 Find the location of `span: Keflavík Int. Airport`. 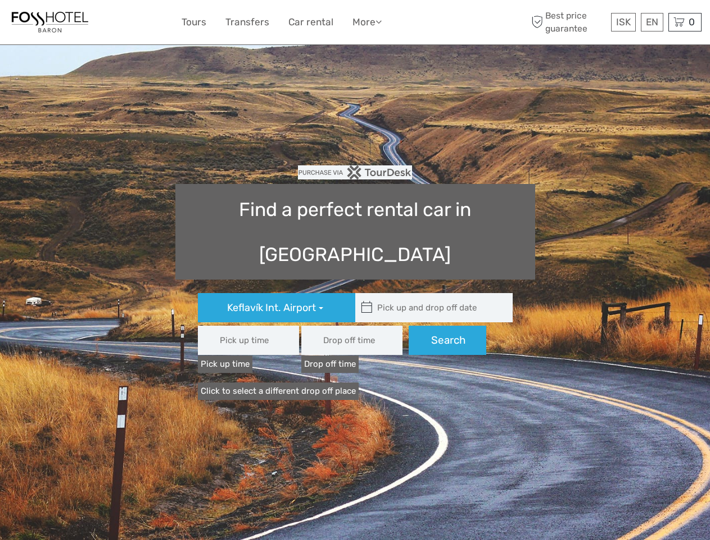

span: Keflavík Int. Airport is located at coordinates (271, 307).